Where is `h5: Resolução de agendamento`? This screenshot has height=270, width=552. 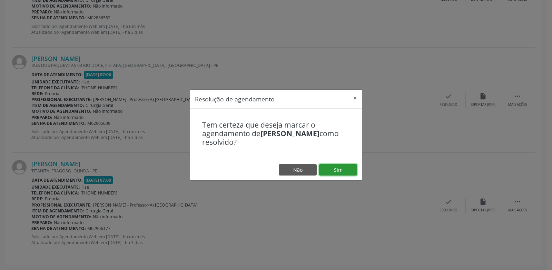 h5: Resolução de agendamento is located at coordinates (235, 99).